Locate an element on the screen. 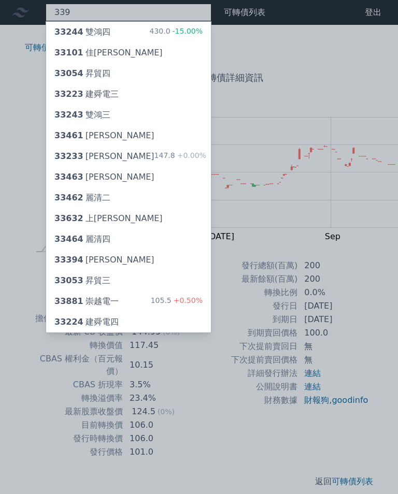 The width and height of the screenshot is (398, 494). span: 33394 is located at coordinates (69, 260).